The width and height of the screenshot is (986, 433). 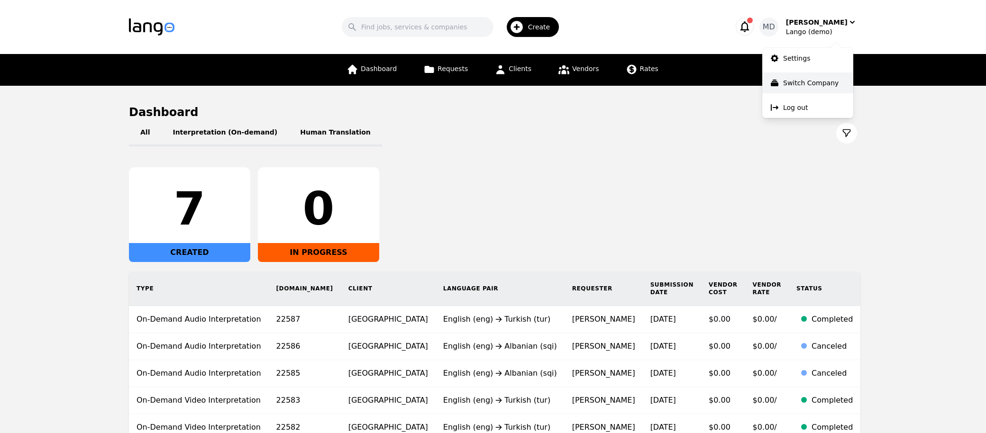 I want to click on button: Create, so click(x=529, y=27).